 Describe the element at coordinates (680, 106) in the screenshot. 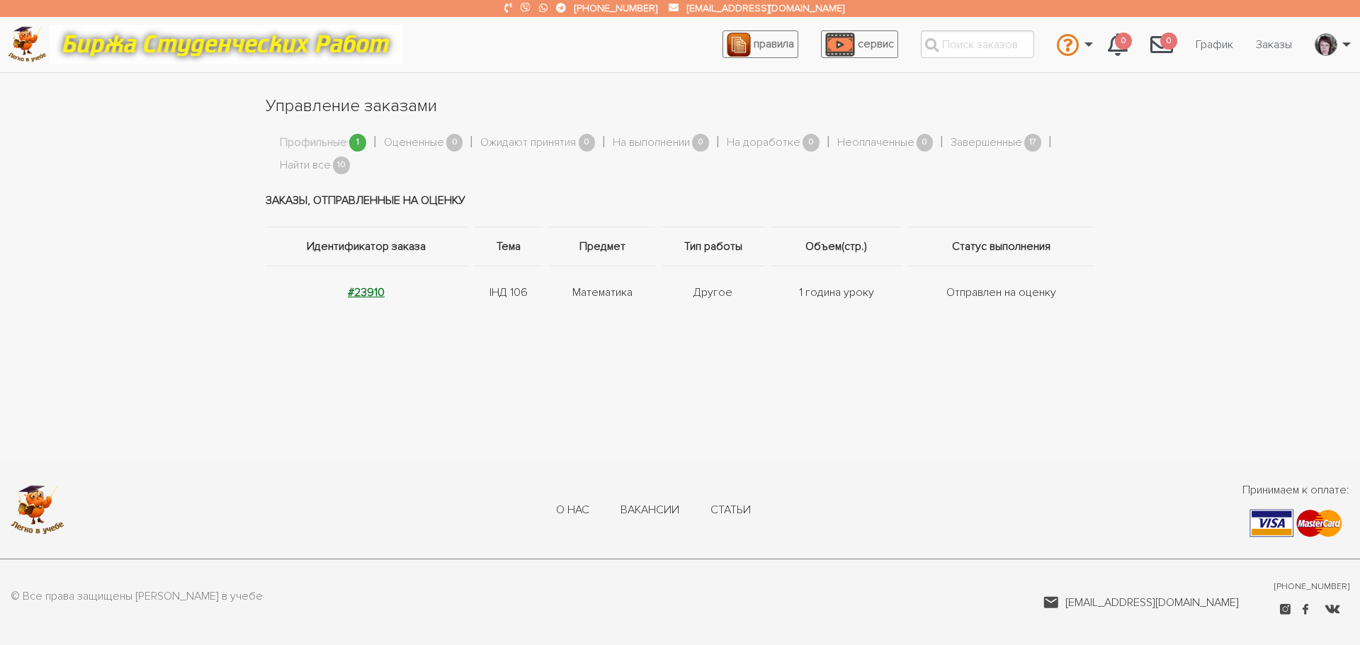

I see `h1: Управление заказами` at that location.